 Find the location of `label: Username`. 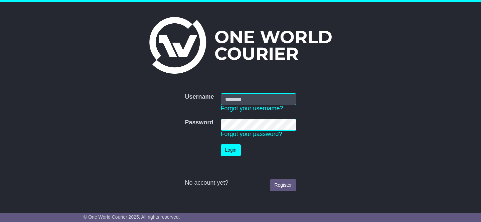

label: Username is located at coordinates (199, 97).